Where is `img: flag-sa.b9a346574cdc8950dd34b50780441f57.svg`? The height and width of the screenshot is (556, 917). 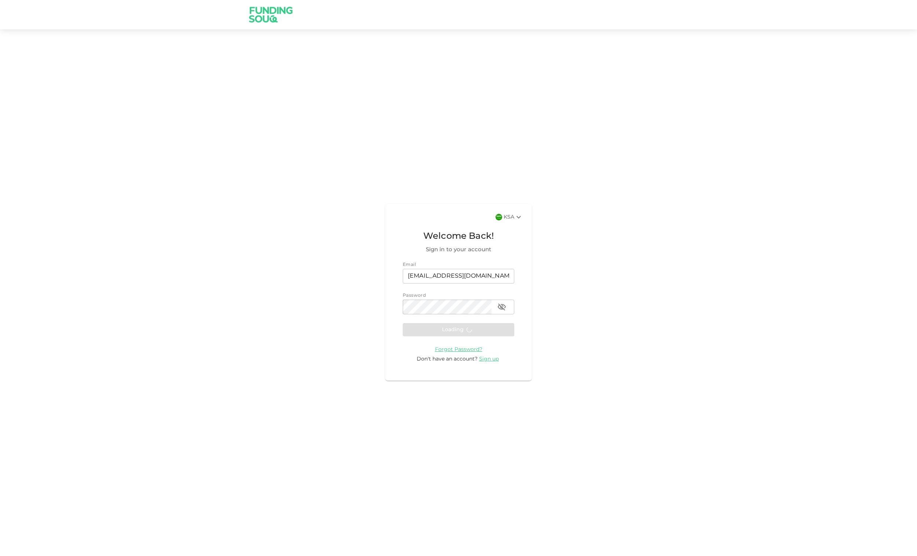 img: flag-sa.b9a346574cdc8950dd34b50780441f57.svg is located at coordinates (499, 217).